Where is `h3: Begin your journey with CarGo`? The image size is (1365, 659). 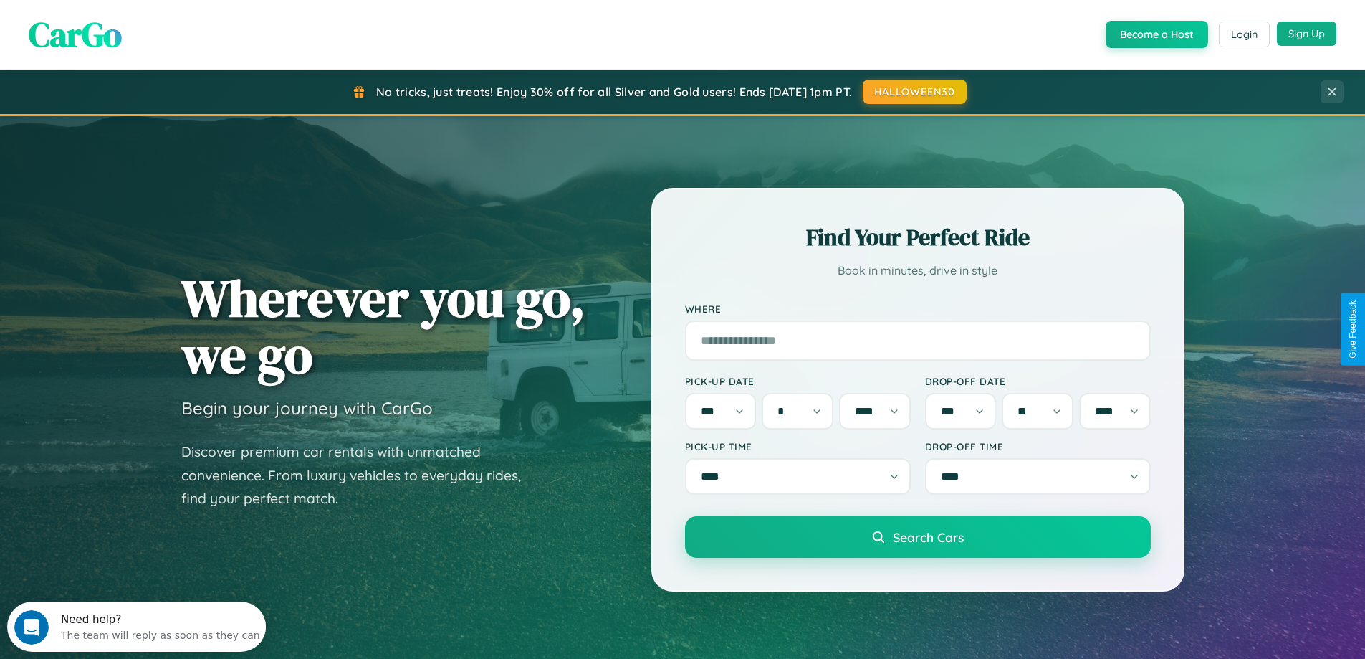
h3: Begin your journey with CarGo is located at coordinates (307, 408).